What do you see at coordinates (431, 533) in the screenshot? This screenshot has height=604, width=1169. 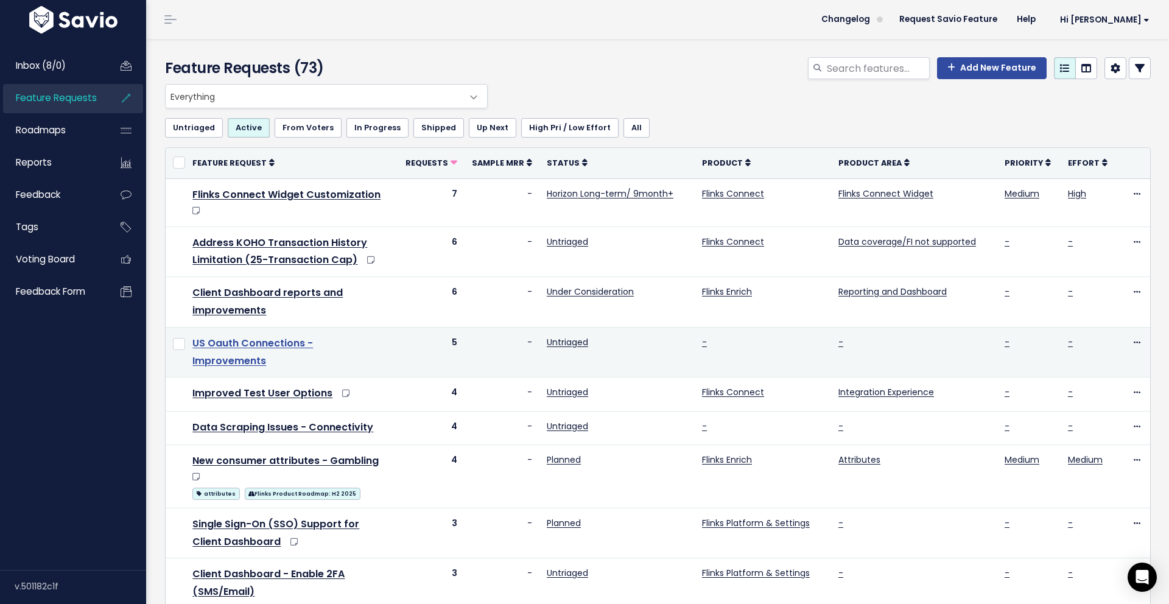 I see `td: 3` at bounding box center [431, 533].